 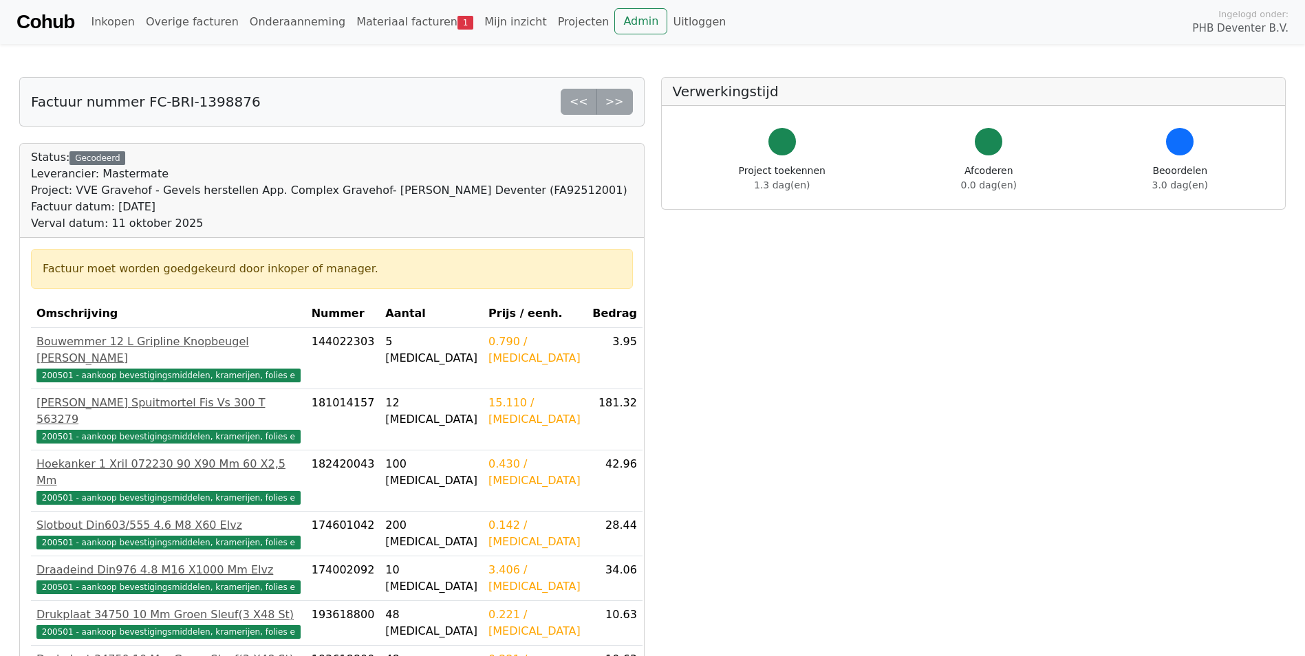 What do you see at coordinates (329, 174) in the screenshot?
I see `div: Leverancier: Mastermate` at bounding box center [329, 174].